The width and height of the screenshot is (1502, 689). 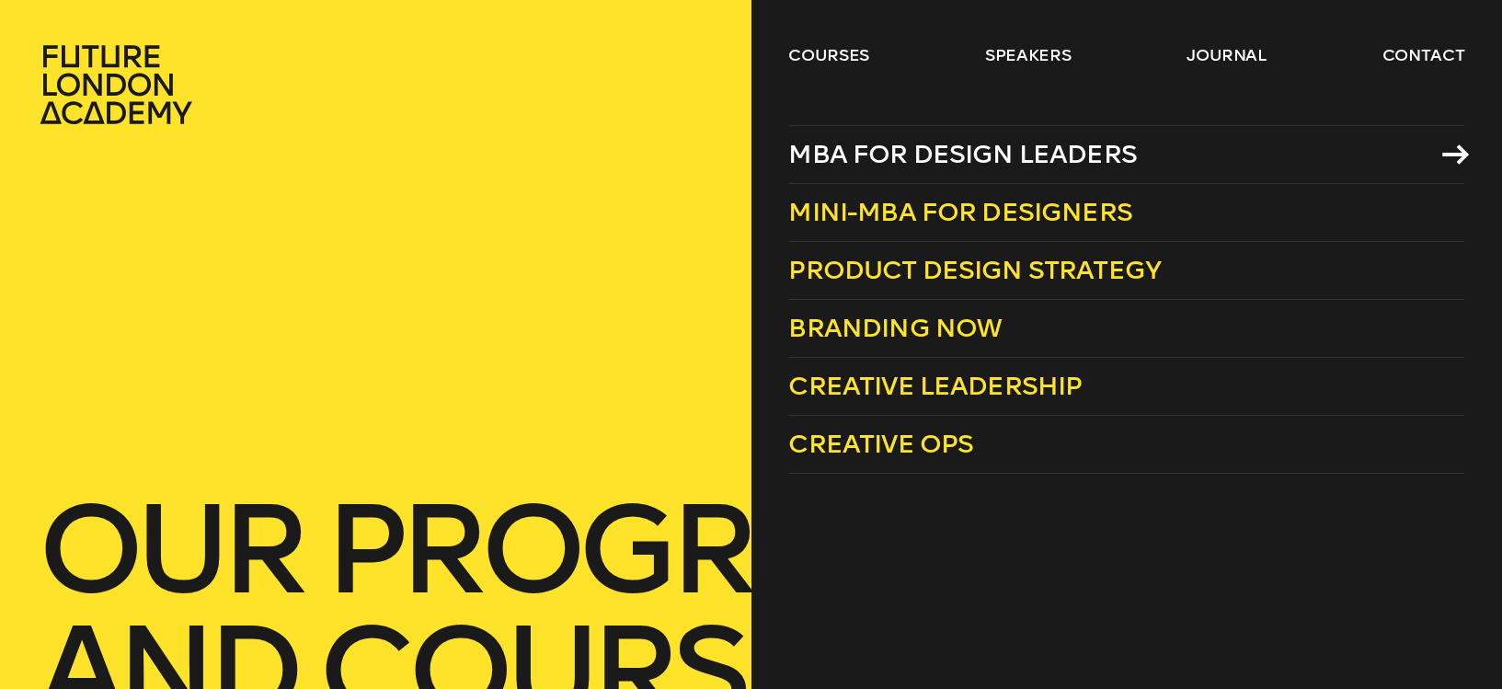 What do you see at coordinates (1126, 270) in the screenshot?
I see `a: Product Design Strategy` at bounding box center [1126, 270].